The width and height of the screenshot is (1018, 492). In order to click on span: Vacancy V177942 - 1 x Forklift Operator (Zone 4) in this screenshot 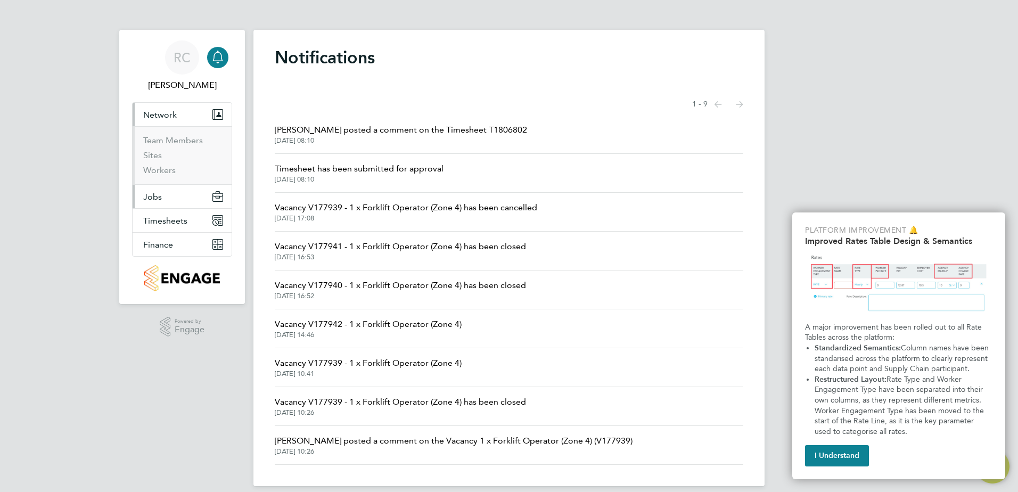, I will do `click(368, 324)`.